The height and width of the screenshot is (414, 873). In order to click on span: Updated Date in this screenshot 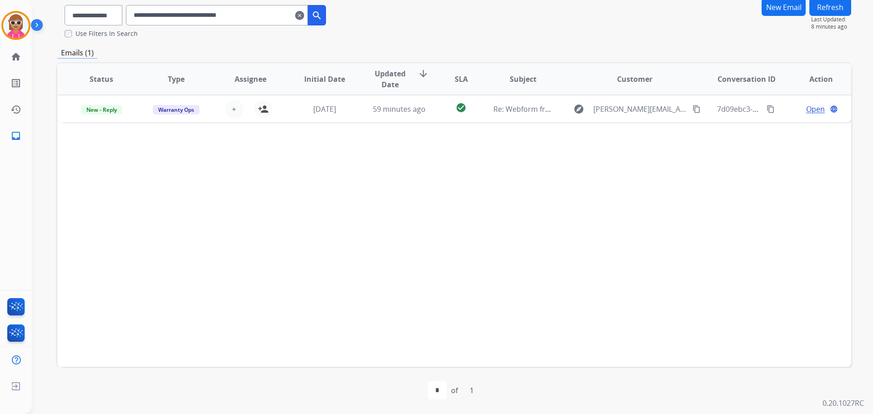, I will do `click(390, 79)`.